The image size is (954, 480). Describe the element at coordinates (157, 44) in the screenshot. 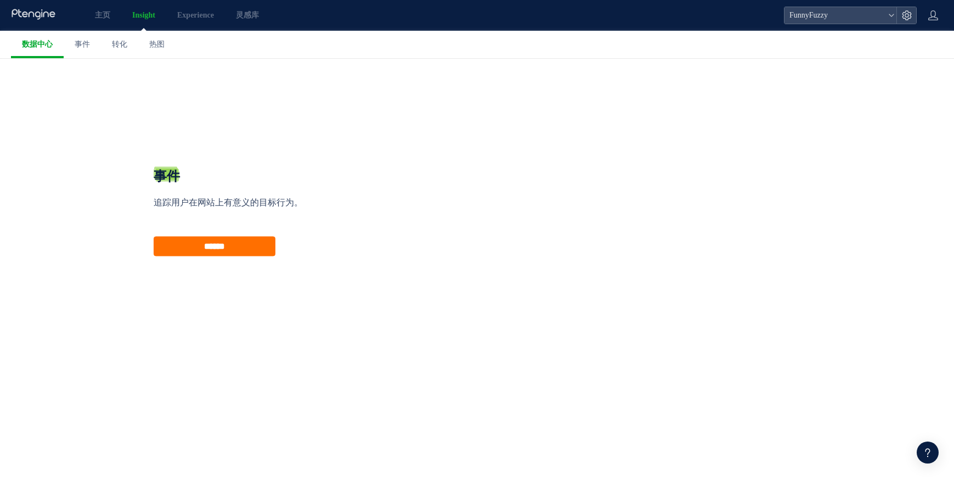

I see `span: 热图` at that location.